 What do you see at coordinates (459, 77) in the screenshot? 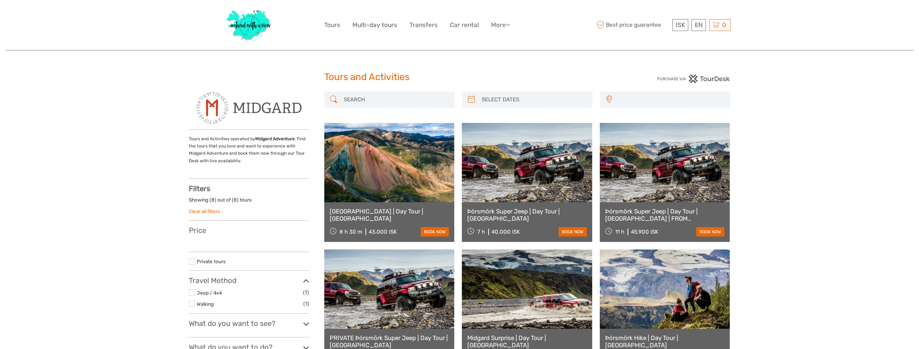
I see `h1: Tours and Activities` at bounding box center [459, 77].